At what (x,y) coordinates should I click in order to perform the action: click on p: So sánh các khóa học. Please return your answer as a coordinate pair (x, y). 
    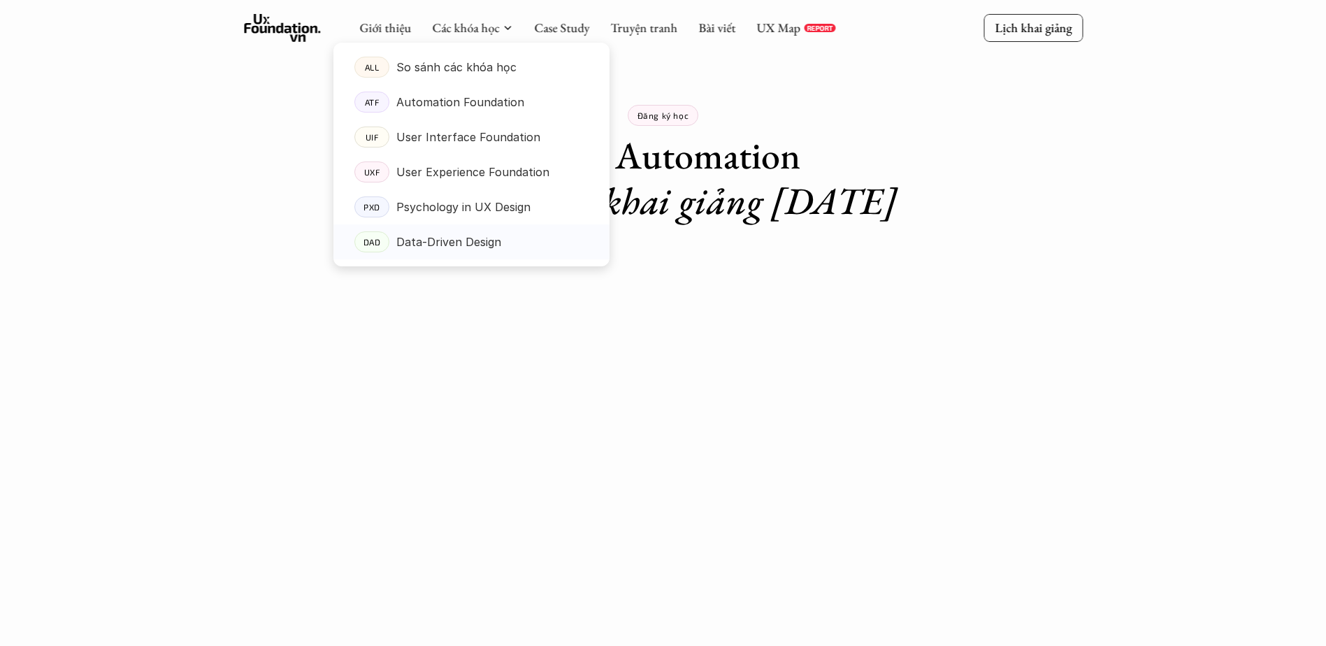
    Looking at the image, I should click on (456, 67).